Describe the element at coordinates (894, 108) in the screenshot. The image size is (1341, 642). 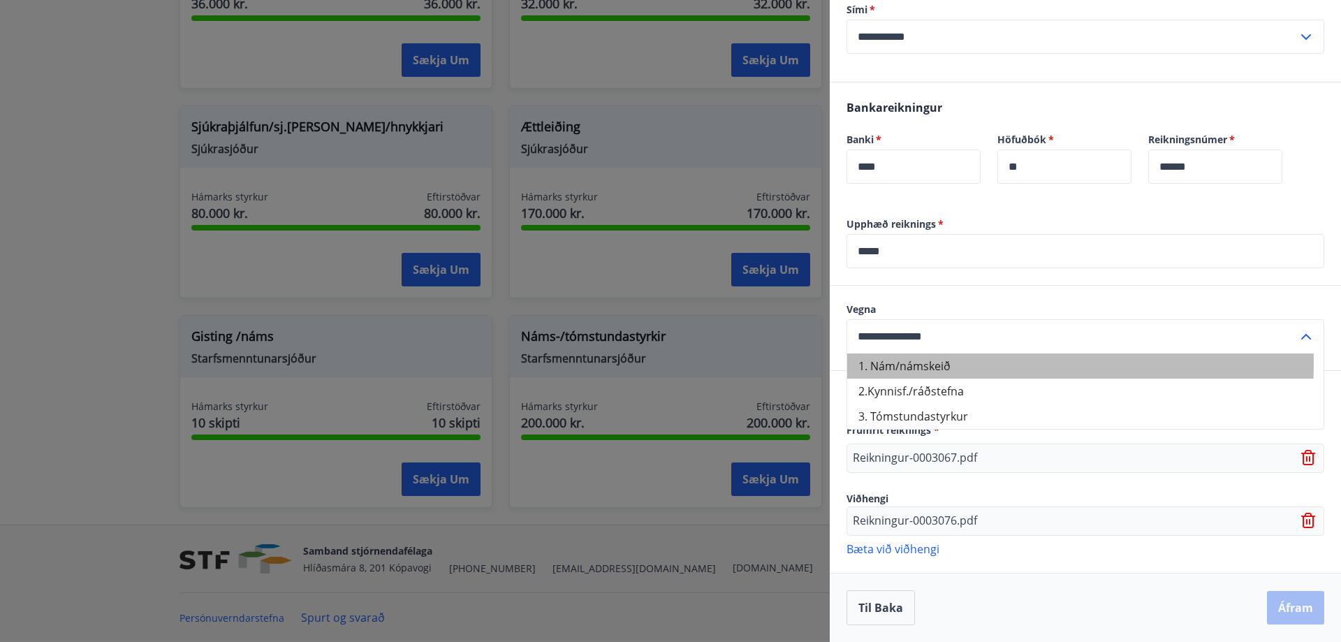
I see `span: Bankareikningur` at that location.